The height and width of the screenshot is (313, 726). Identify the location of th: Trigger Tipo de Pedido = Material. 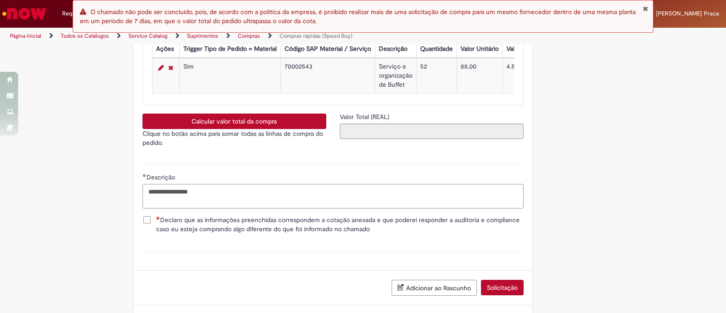
(230, 49).